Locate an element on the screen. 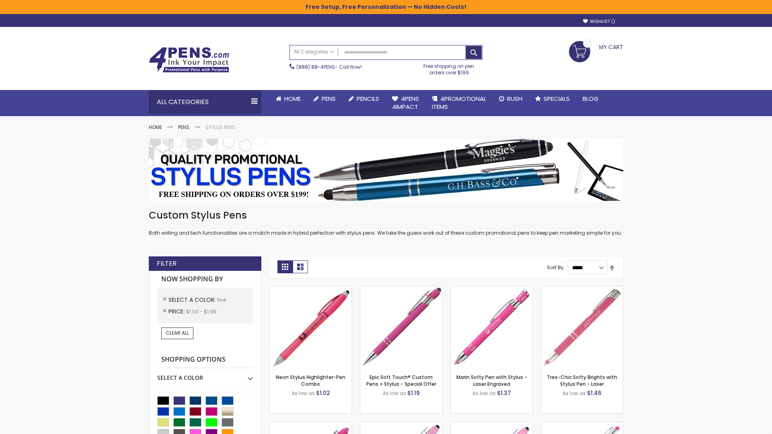  img: Marin Softy Pen with Stylus - Laser Engraved-Pink is located at coordinates (491, 327).